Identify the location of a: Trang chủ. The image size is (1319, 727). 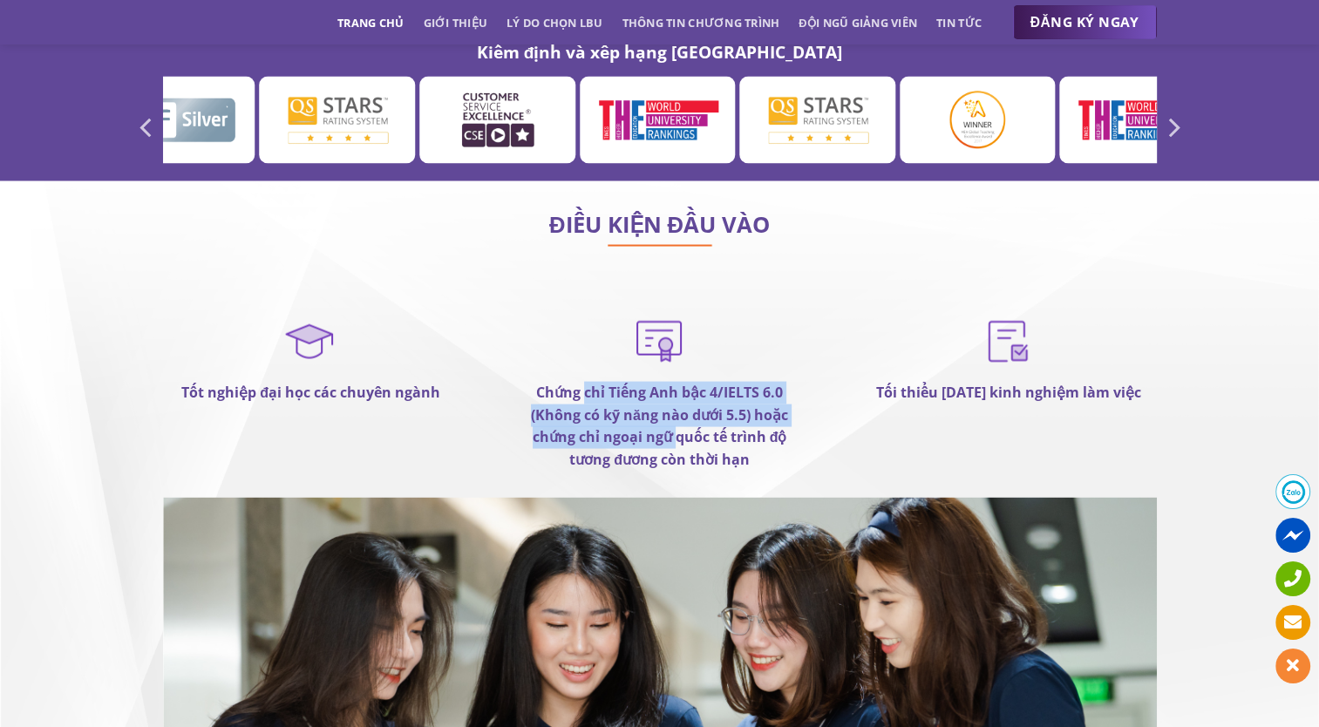
(370, 23).